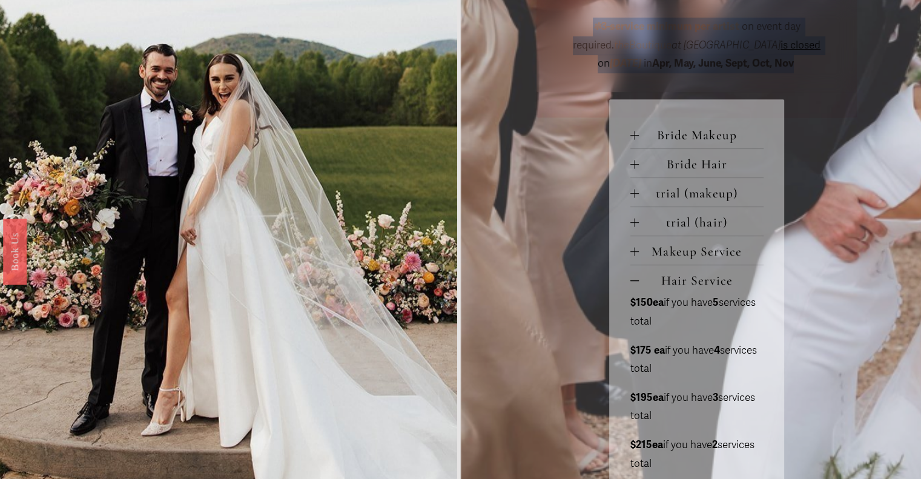 The width and height of the screenshot is (921, 479). I want to click on p: on, so click(697, 45).